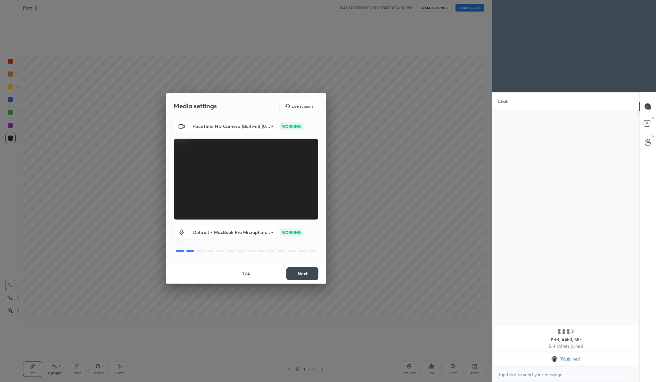 The width and height of the screenshot is (656, 382). Describe the element at coordinates (249, 273) in the screenshot. I see `h4: 4` at that location.